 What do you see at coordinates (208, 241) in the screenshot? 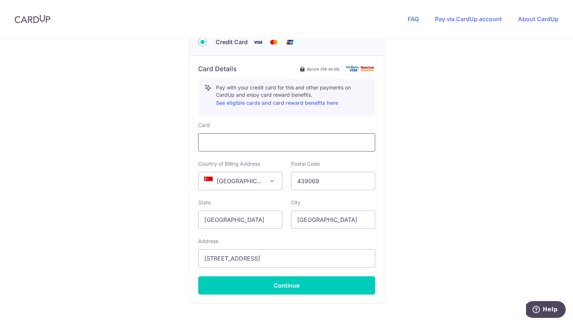
I see `label: Address` at bounding box center [208, 241].